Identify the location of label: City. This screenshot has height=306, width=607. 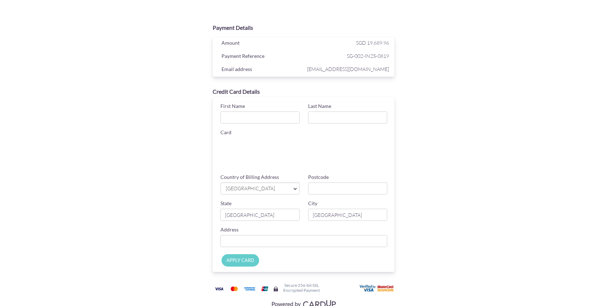
(313, 203).